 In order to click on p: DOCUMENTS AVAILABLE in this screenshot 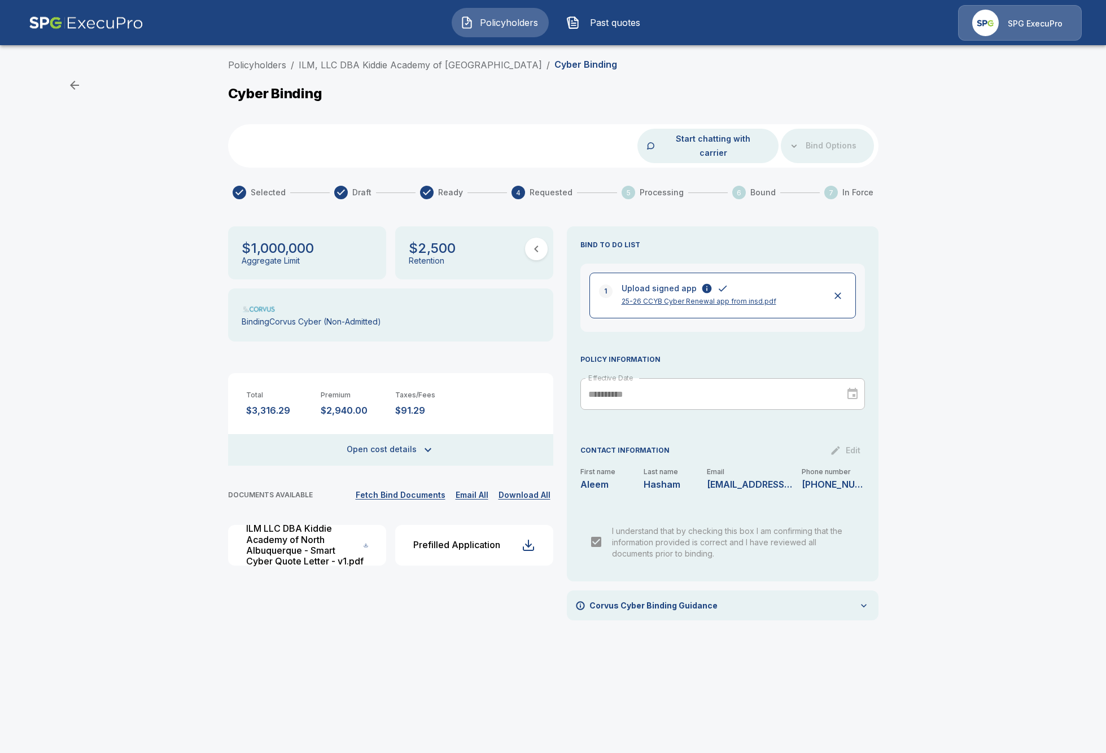, I will do `click(270, 495)`.